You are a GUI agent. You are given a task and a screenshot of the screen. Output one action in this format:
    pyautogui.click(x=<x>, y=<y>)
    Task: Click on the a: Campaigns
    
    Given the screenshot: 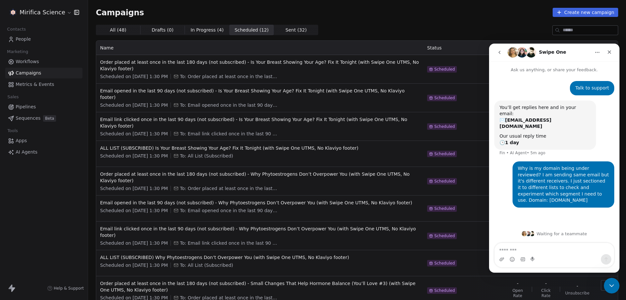 What is the action you would take?
    pyautogui.click(x=44, y=73)
    